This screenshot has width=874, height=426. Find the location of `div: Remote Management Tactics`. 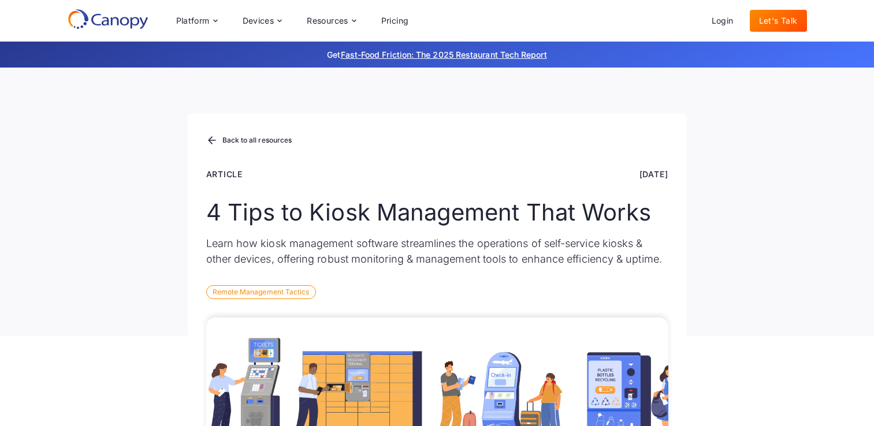

div: Remote Management Tactics is located at coordinates (261, 292).